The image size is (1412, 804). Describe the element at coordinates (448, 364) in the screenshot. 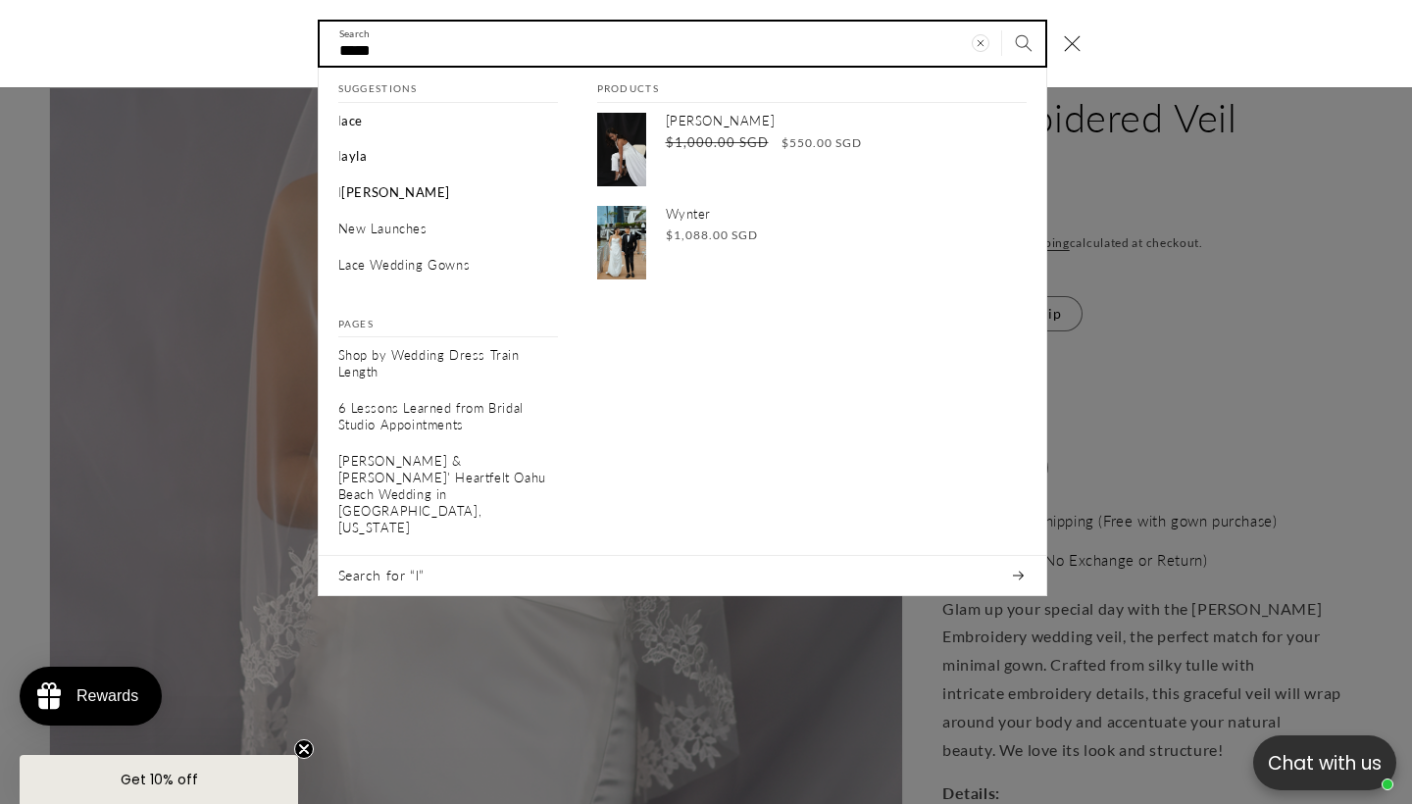

I see `p: Shop by Wedding Dress Train Length` at that location.